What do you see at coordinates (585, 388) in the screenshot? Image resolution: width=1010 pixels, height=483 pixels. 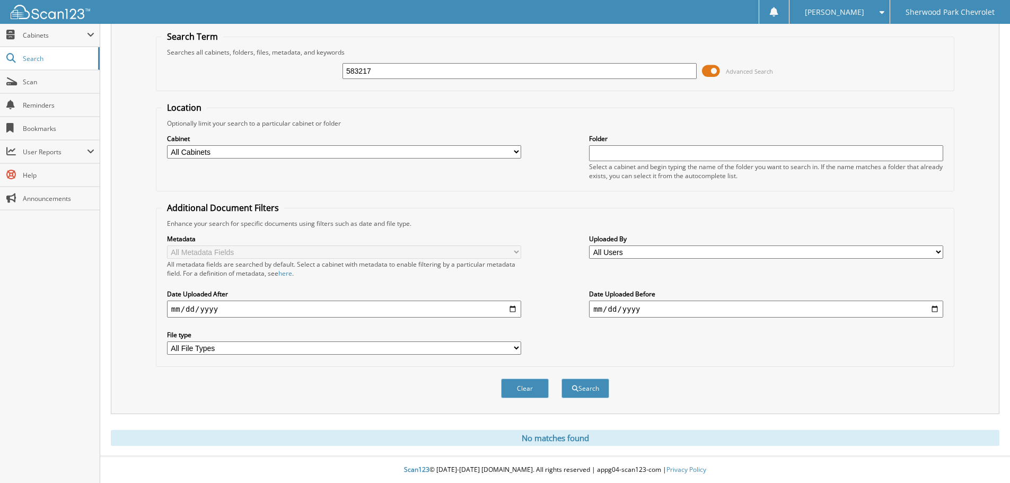 I see `button: Search` at bounding box center [585, 388].